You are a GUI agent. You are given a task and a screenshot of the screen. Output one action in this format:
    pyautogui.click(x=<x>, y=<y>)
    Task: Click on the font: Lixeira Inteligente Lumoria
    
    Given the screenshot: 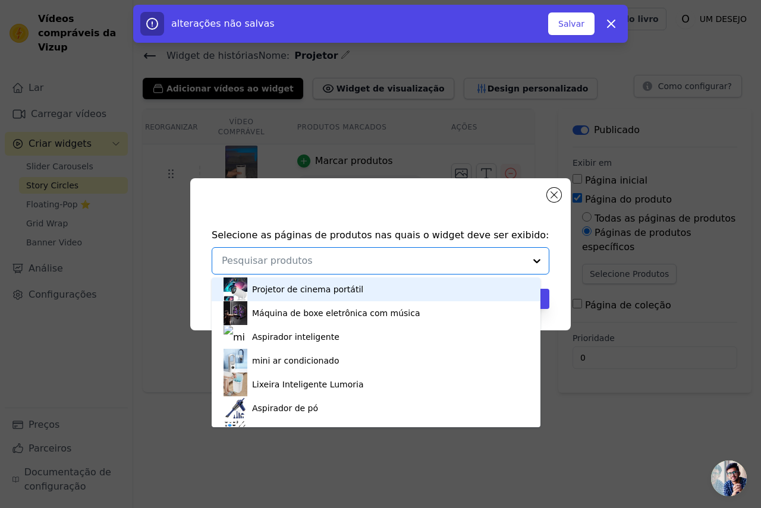 What is the action you would take?
    pyautogui.click(x=308, y=385)
    